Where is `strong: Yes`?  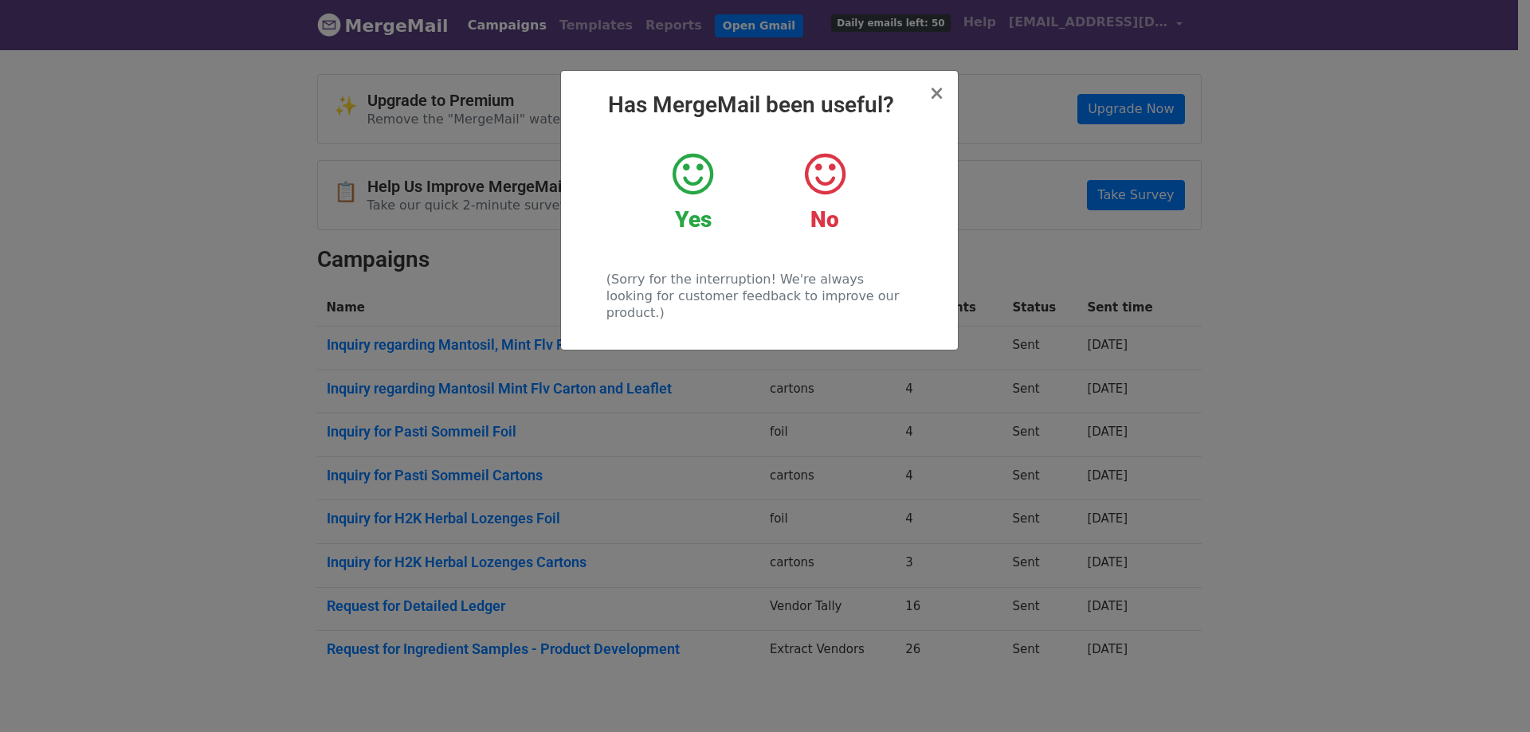
strong: Yes is located at coordinates (693, 219).